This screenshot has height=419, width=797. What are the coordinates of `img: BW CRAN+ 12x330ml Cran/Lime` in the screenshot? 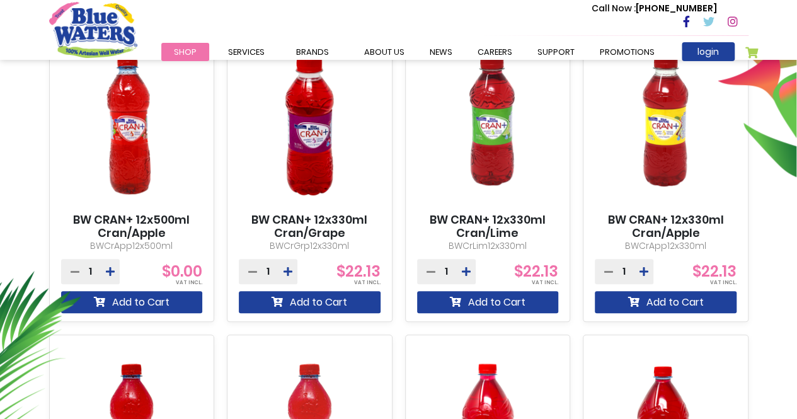 It's located at (488, 124).